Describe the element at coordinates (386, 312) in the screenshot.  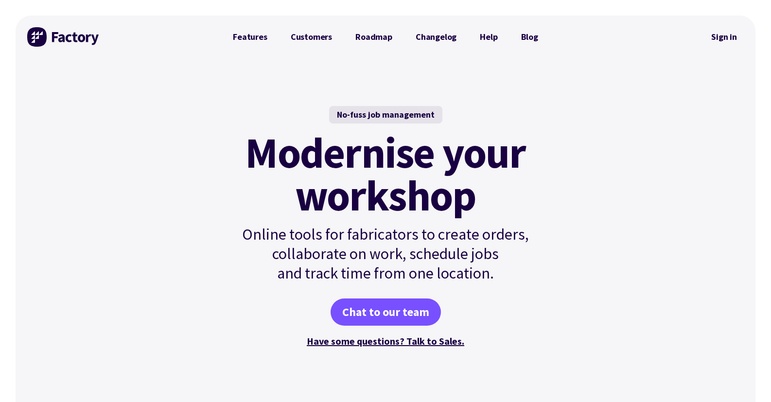
I see `a: Chat to our team` at that location.